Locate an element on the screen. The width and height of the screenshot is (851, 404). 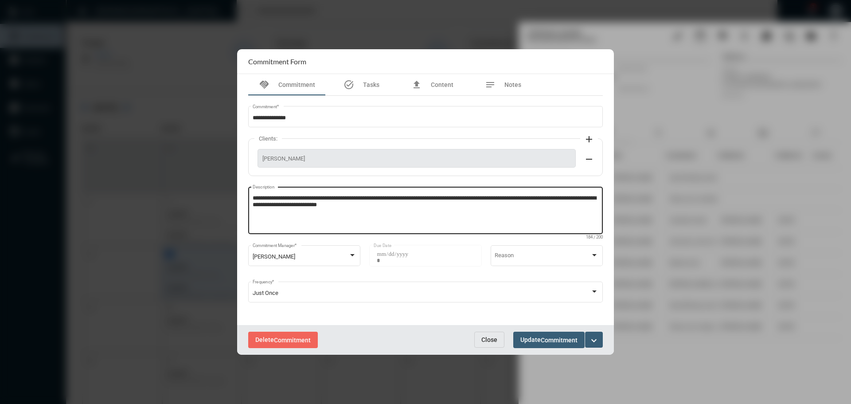
span: Close is located at coordinates (489, 339).